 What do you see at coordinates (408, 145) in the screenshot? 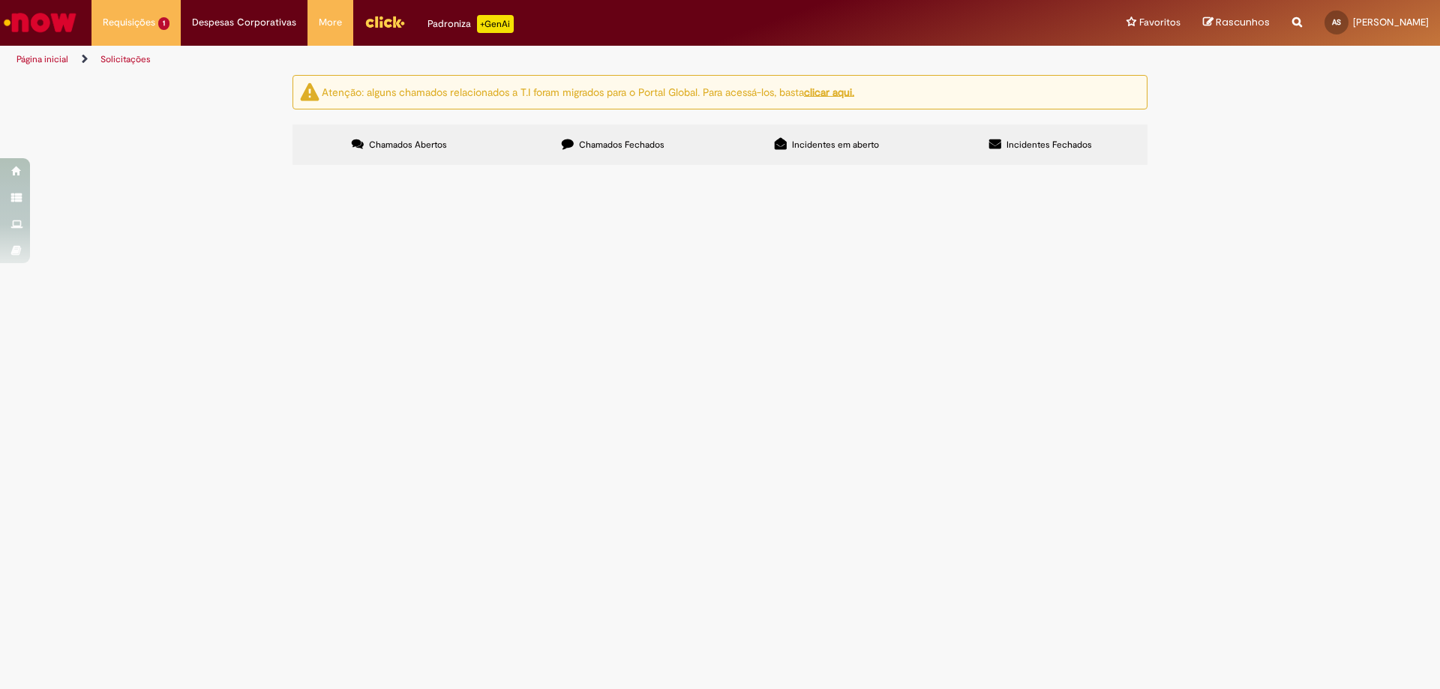
I see `span: Chamados Abertos` at bounding box center [408, 145].